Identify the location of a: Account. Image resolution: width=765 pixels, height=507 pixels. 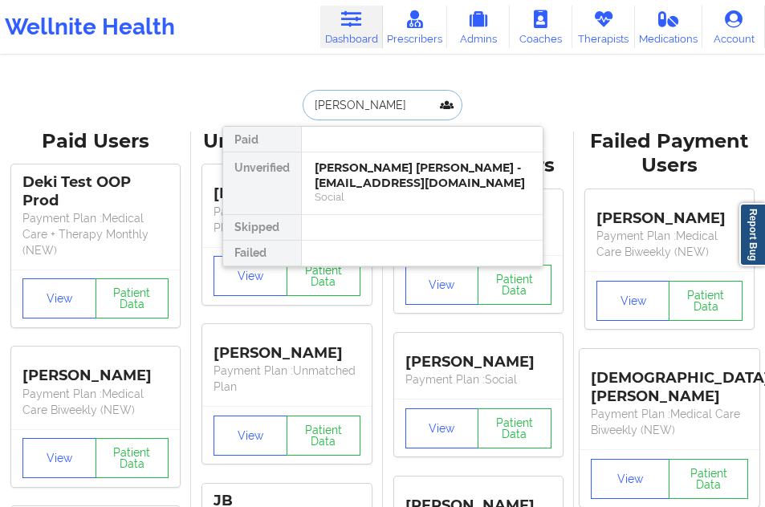
(733, 26).